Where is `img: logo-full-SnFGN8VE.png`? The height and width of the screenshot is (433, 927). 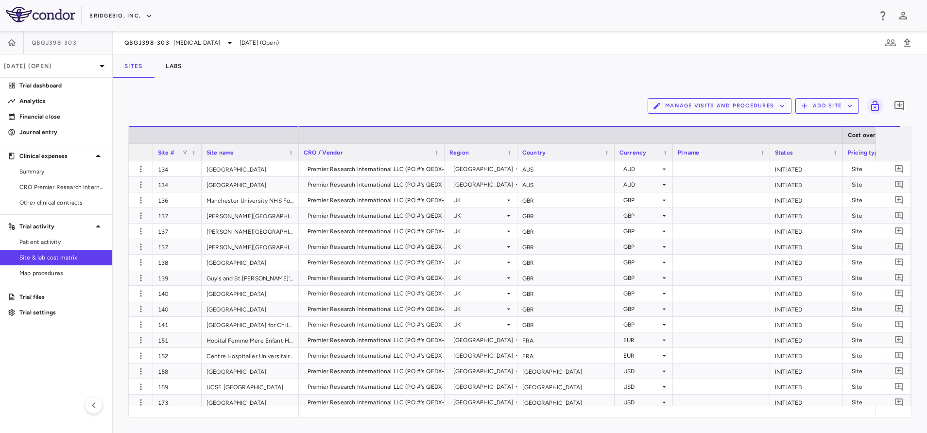
img: logo-full-SnFGN8VE.png is located at coordinates (40, 15).